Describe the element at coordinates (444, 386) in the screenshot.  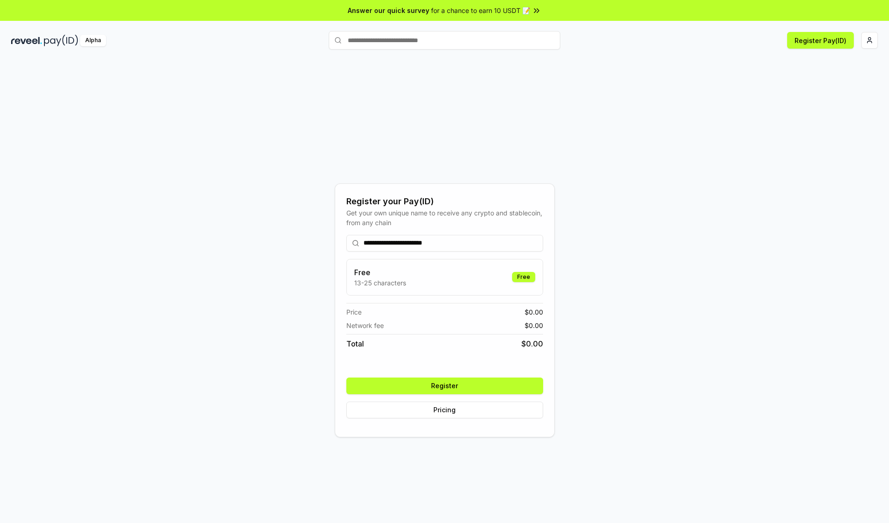
I see `button: Register` at that location.